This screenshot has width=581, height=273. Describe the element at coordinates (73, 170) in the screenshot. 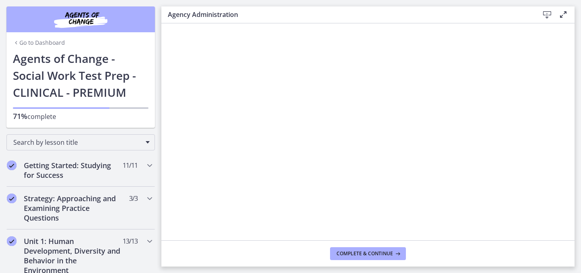

I see `h2: Getting Started: Studying for Success` at that location.